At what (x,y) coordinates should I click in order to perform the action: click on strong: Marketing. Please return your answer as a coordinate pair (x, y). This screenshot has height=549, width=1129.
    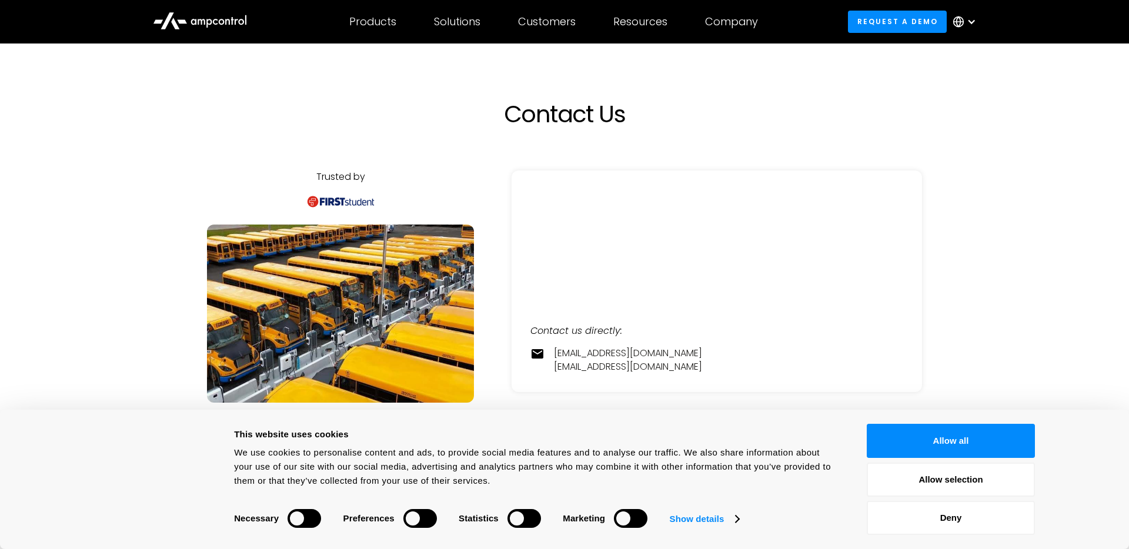
    Looking at the image, I should click on (584, 518).